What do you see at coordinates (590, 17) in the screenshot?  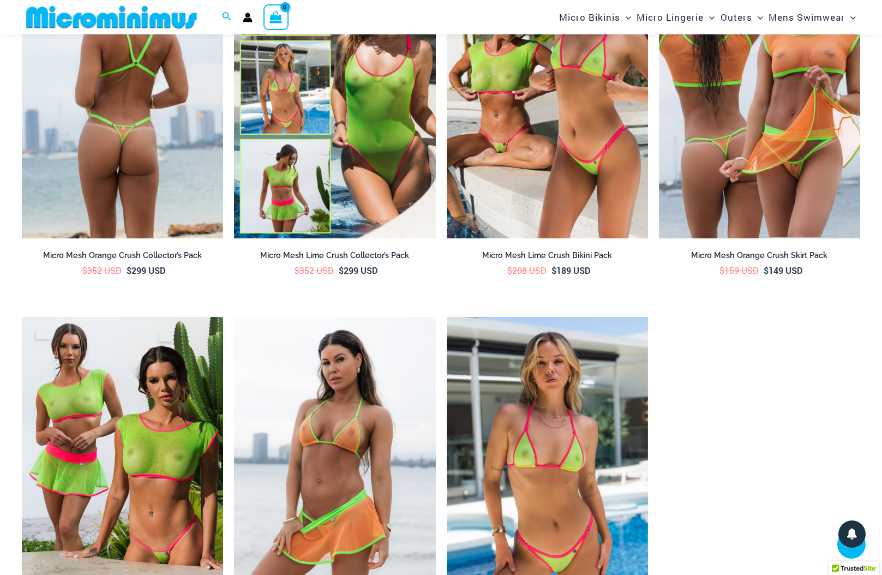 I see `span: Micro Bikinis` at bounding box center [590, 17].